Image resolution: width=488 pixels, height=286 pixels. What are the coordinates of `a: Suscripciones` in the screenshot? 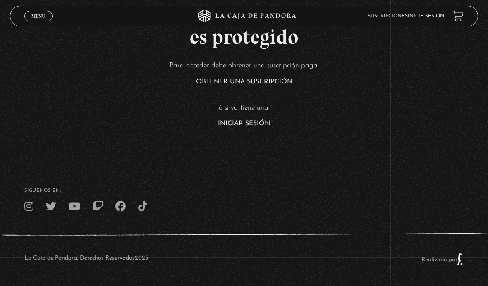 It's located at (387, 16).